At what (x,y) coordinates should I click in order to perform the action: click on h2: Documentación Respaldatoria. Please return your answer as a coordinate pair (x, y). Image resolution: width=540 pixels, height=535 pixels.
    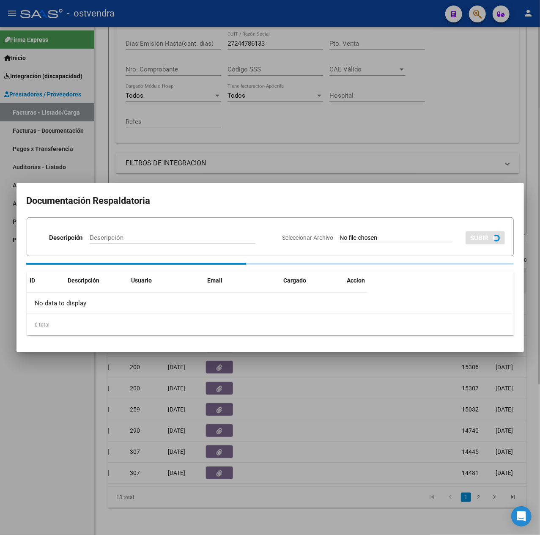
    Looking at the image, I should click on (270, 201).